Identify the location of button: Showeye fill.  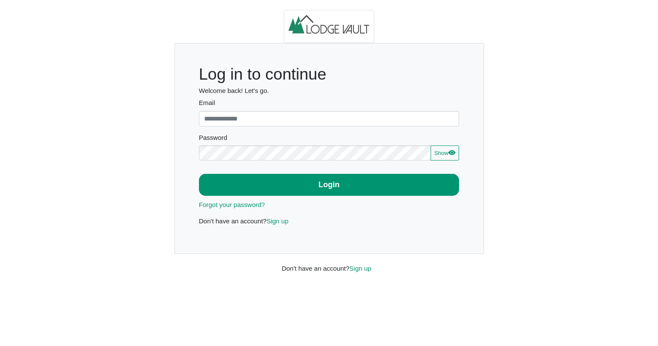
(445, 153).